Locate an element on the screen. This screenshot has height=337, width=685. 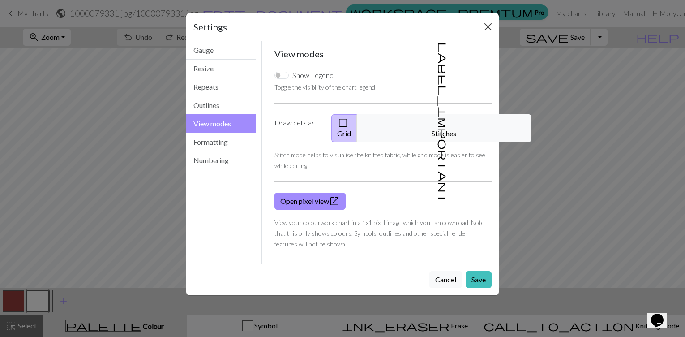
button: Formatting is located at coordinates (221, 142).